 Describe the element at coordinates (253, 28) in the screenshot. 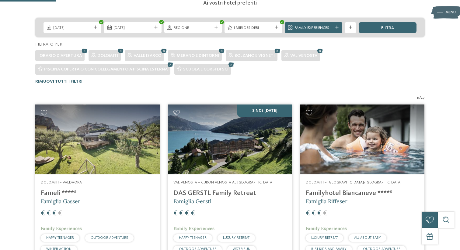

I see `span: I miei desideri` at that location.